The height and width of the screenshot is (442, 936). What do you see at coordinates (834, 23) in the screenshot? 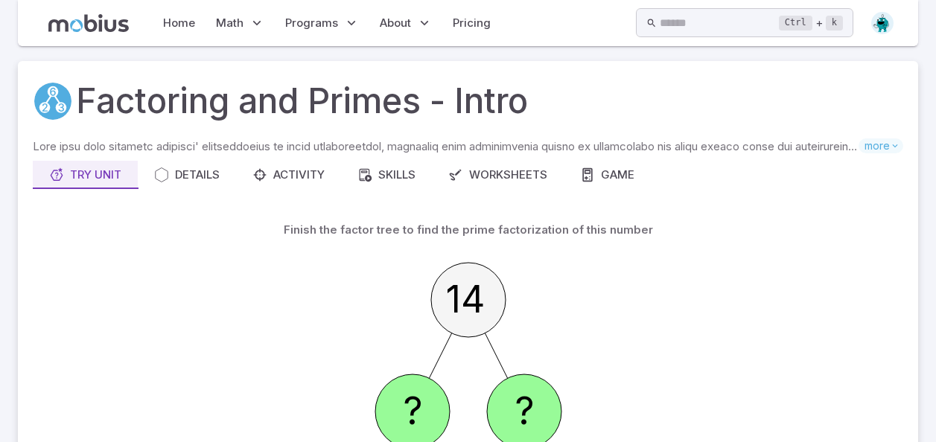
I see `kbd: k` at bounding box center [834, 23].